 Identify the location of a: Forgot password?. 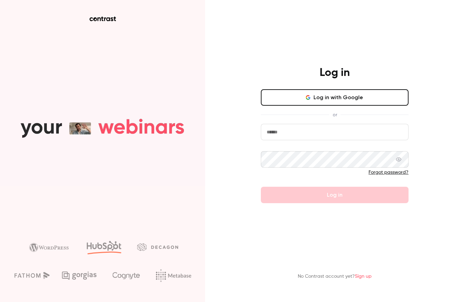
(388, 172).